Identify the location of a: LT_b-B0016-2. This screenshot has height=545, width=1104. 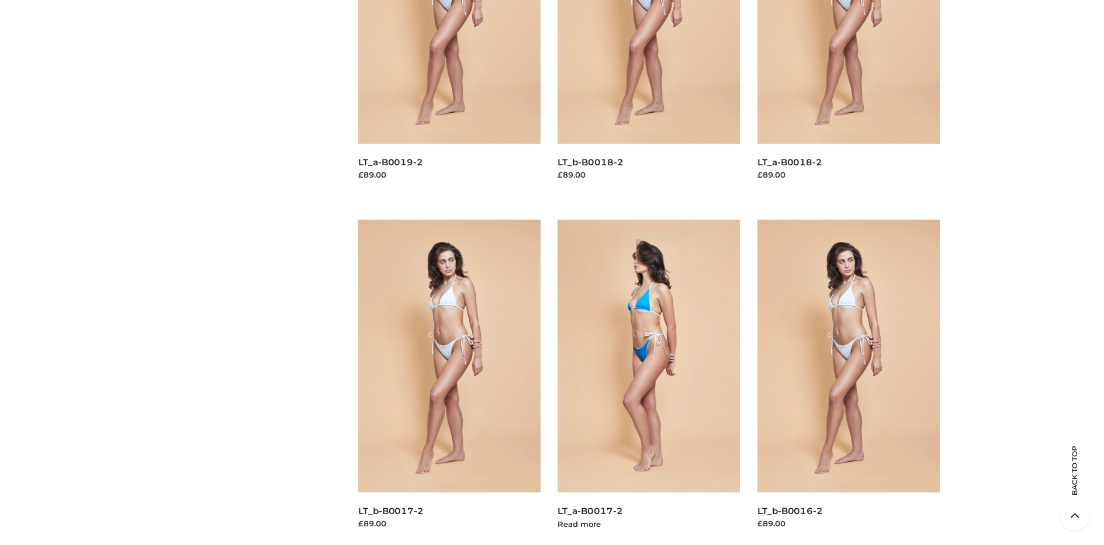
(790, 511).